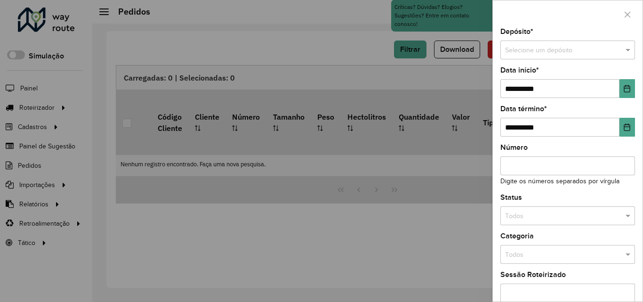 Image resolution: width=643 pixels, height=302 pixels. Describe the element at coordinates (514, 147) in the screenshot. I see `label: Número` at that location.